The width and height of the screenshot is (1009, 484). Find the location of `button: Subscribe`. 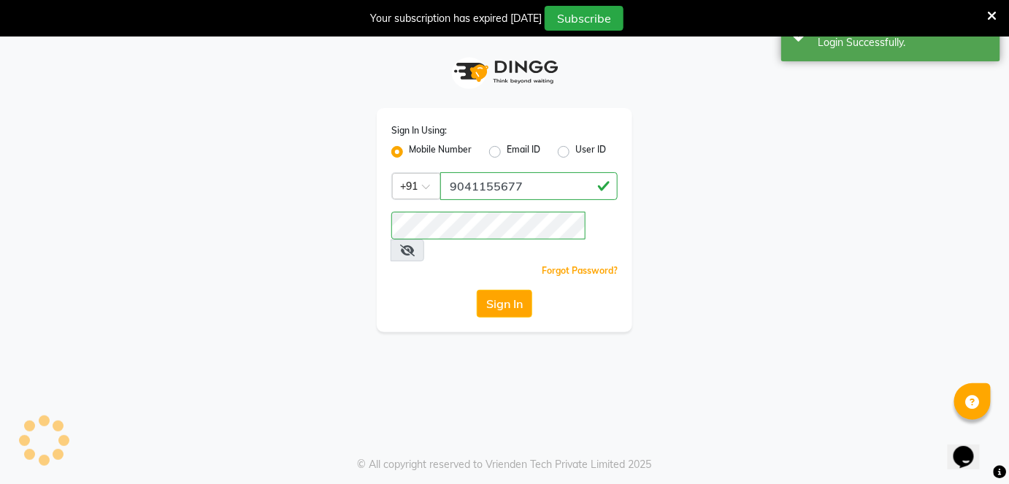

button: Subscribe is located at coordinates (584, 18).